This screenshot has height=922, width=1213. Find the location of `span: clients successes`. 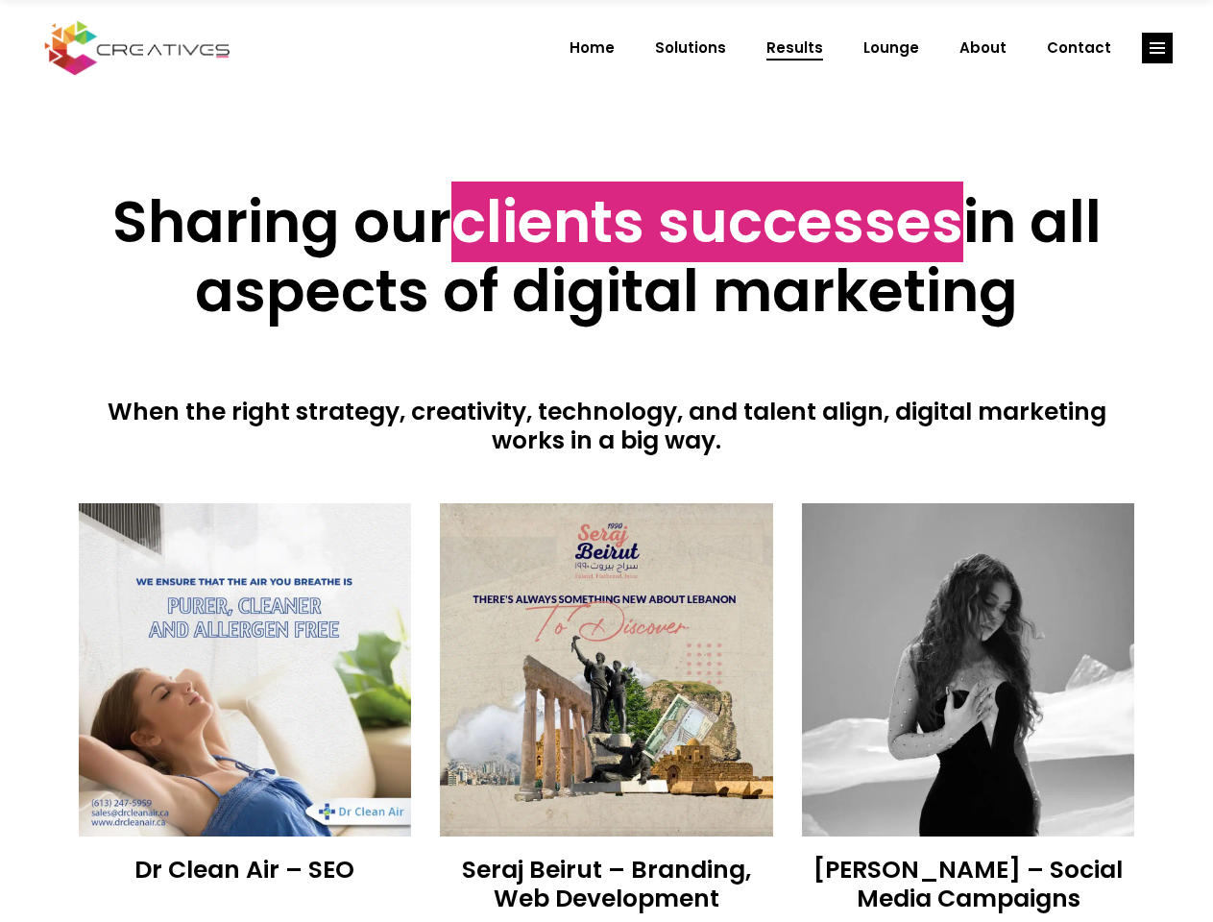

span: clients successes is located at coordinates (707, 222).